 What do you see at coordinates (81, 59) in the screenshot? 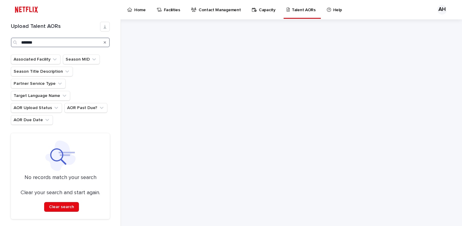
I see `button: Season MID` at bounding box center [81, 59].